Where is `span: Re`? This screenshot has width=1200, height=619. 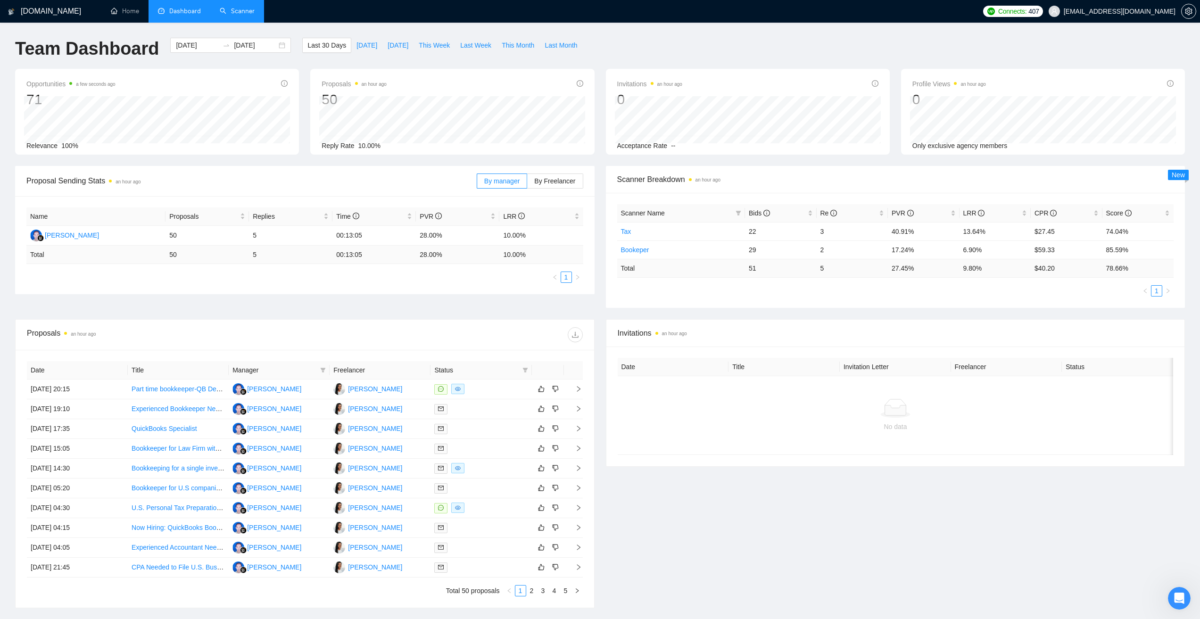
span: Re is located at coordinates (829, 213).